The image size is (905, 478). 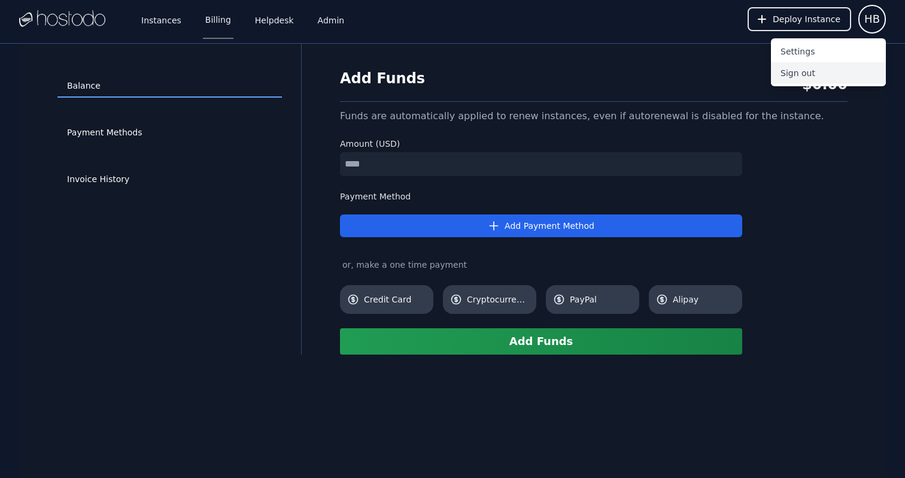 I want to click on a: Invoice History, so click(x=169, y=180).